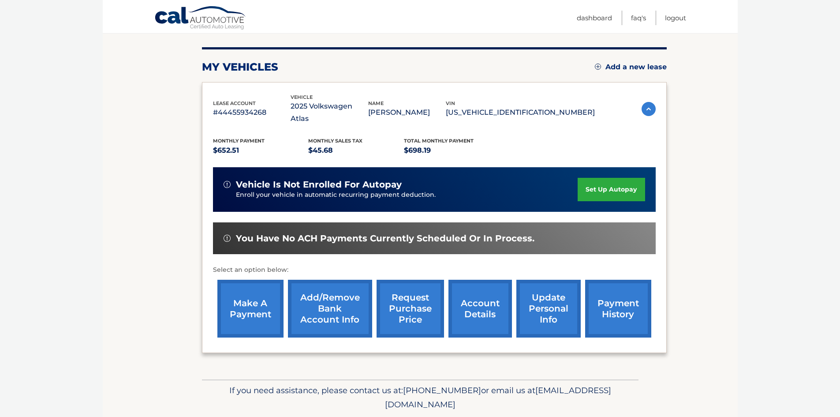 This screenshot has width=840, height=417. Describe the element at coordinates (234, 103) in the screenshot. I see `span: lease account` at that location.